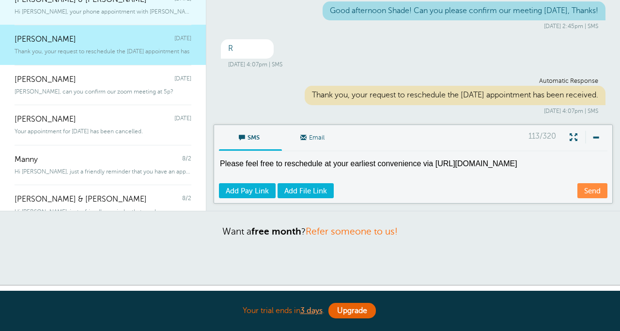  I want to click on a: Upgrade, so click(352, 311).